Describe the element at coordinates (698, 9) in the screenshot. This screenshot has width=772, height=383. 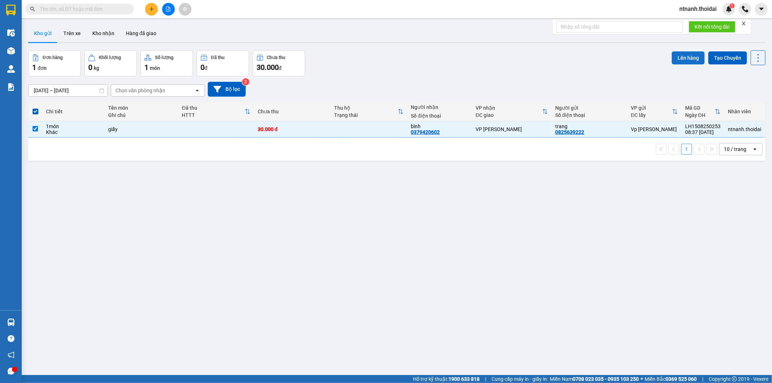
I see `span: ntnanh.thoidai` at that location.